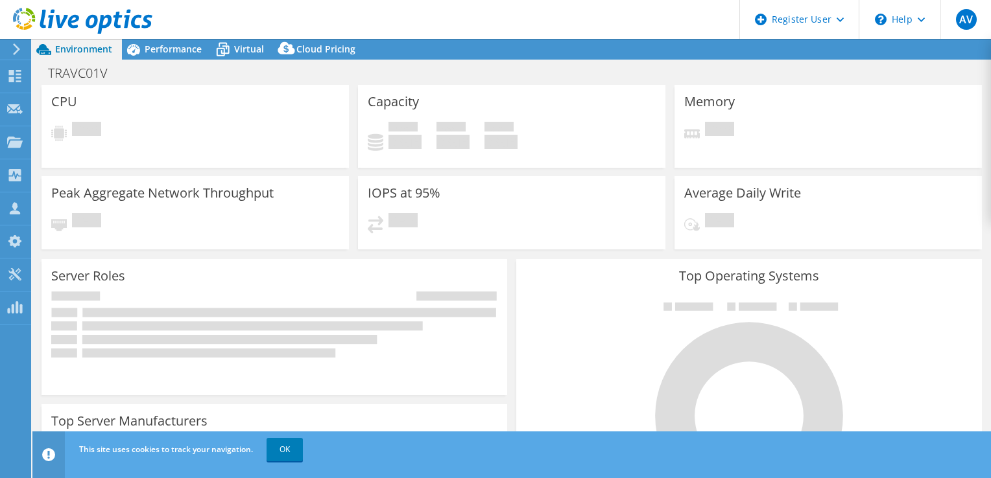 The height and width of the screenshot is (478, 991). I want to click on h3: IOPS at 95%, so click(404, 193).